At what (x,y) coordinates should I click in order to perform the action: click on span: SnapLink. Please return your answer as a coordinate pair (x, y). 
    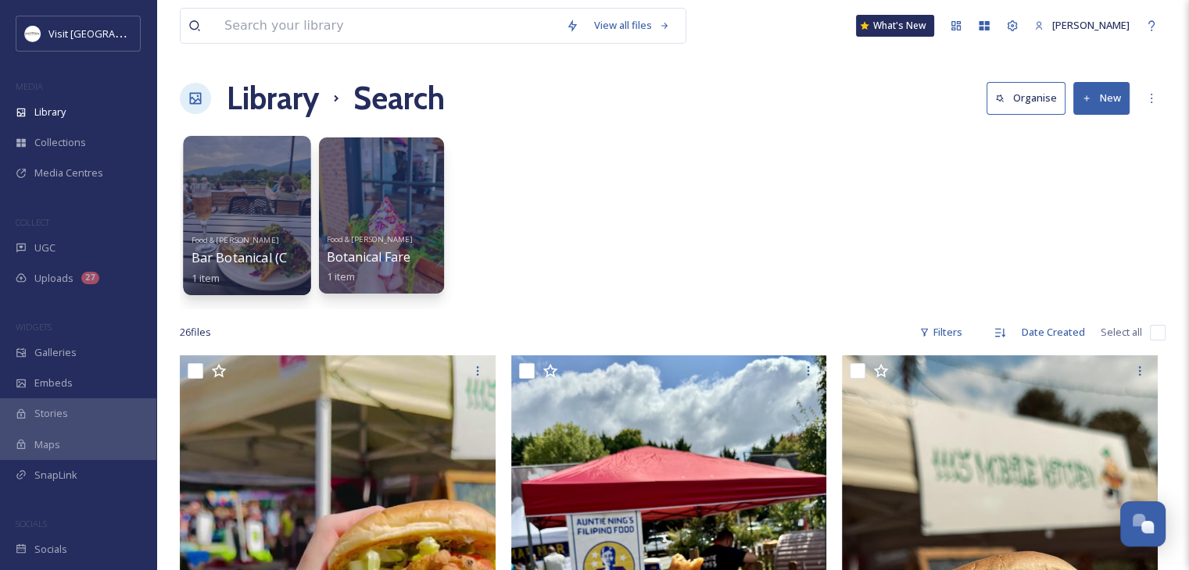
    Looking at the image, I should click on (55, 475).